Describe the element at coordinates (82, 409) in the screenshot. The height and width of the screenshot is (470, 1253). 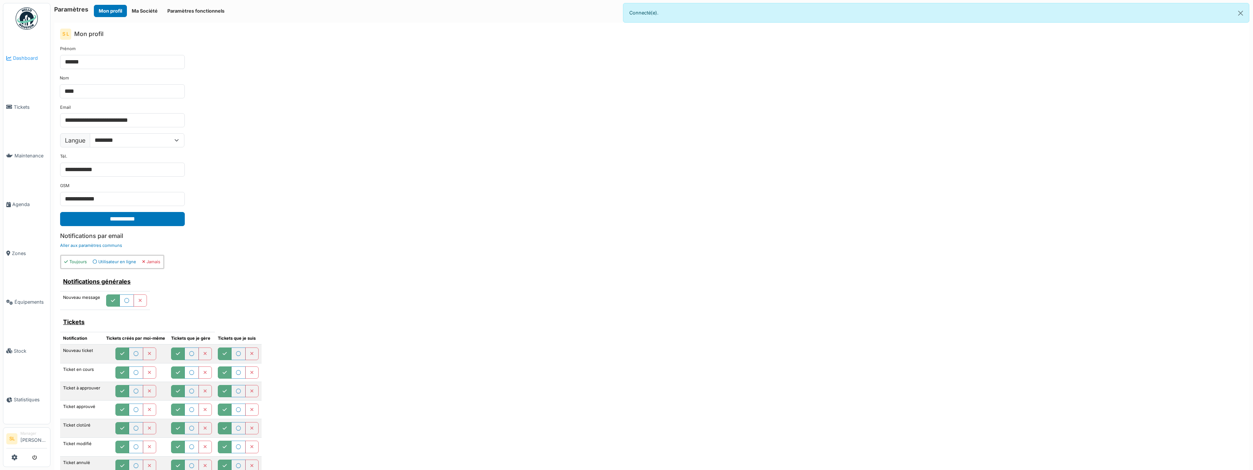
I see `td: Ticket approuvé` at that location.